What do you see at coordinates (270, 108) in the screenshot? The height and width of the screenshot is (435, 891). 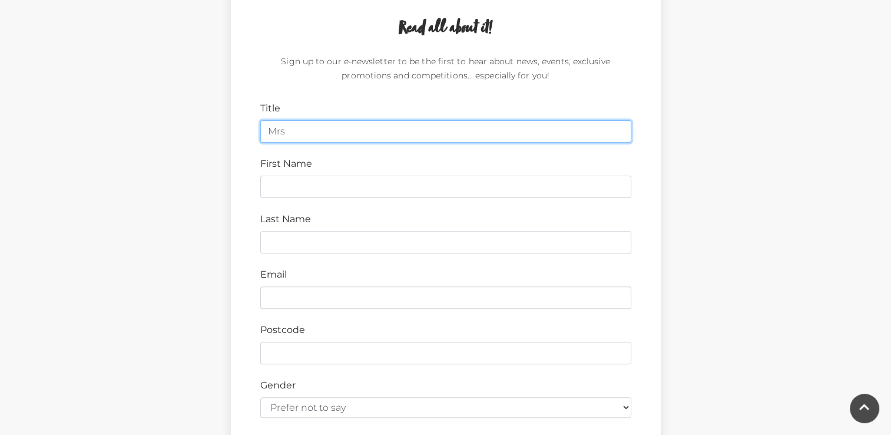 I see `label: Title` at bounding box center [270, 108].